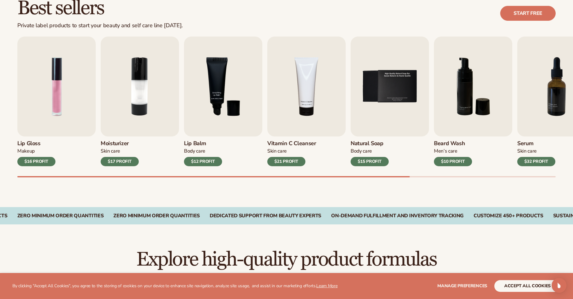  Describe the element at coordinates (140, 101) in the screenshot. I see `a: 2 / 9` at that location.